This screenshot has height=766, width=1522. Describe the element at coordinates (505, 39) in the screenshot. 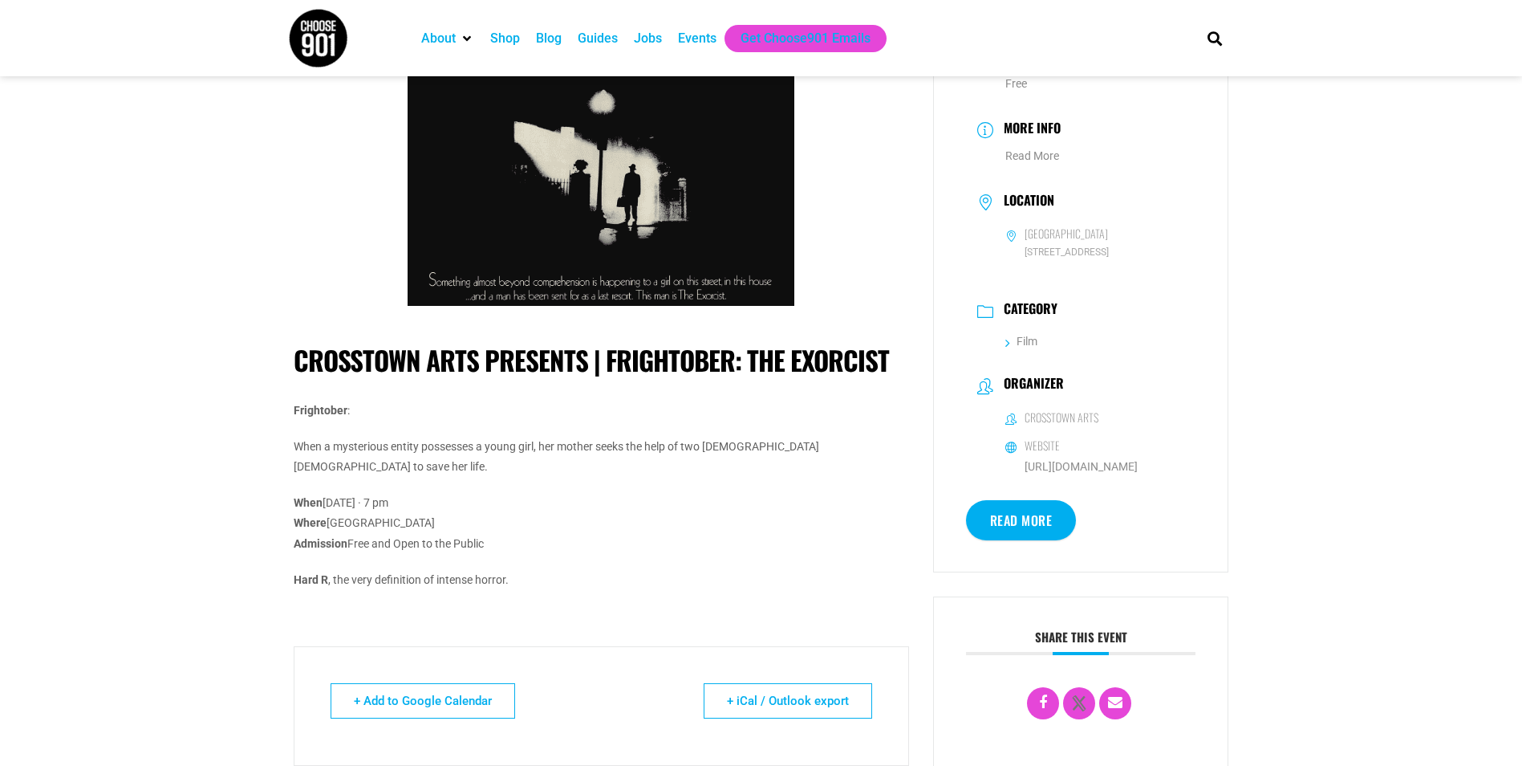

I see `a: Shop` at that location.